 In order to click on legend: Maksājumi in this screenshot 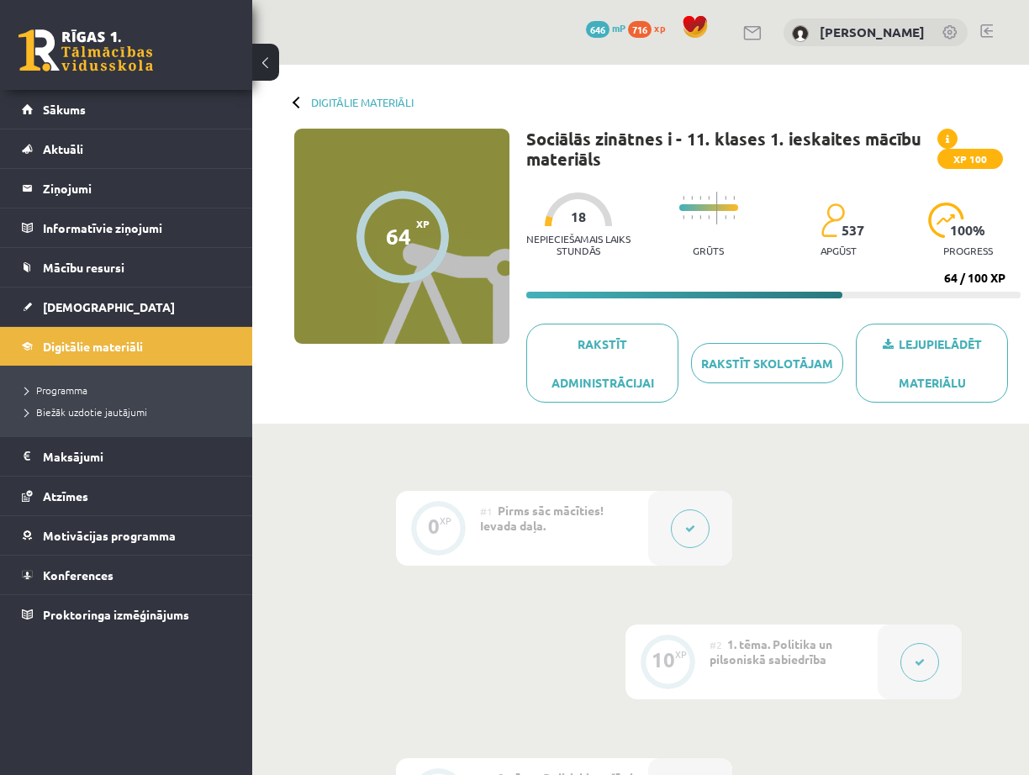, I will do `click(137, 457)`.